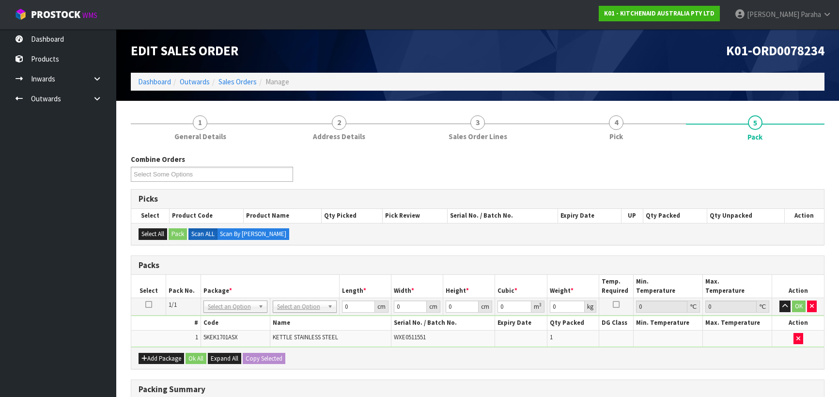  Describe the element at coordinates (200, 136) in the screenshot. I see `span: General Details` at that location.